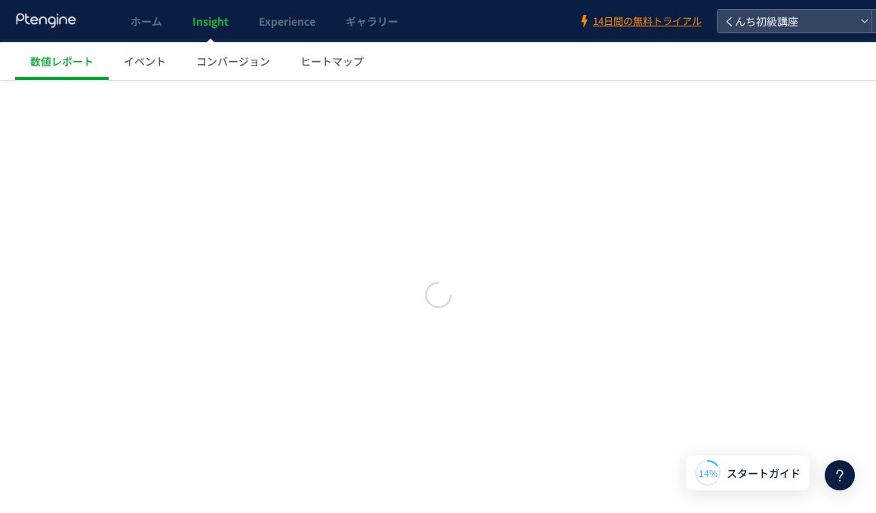 This screenshot has height=513, width=876. Describe the element at coordinates (233, 61) in the screenshot. I see `span: コンバージョン` at that location.